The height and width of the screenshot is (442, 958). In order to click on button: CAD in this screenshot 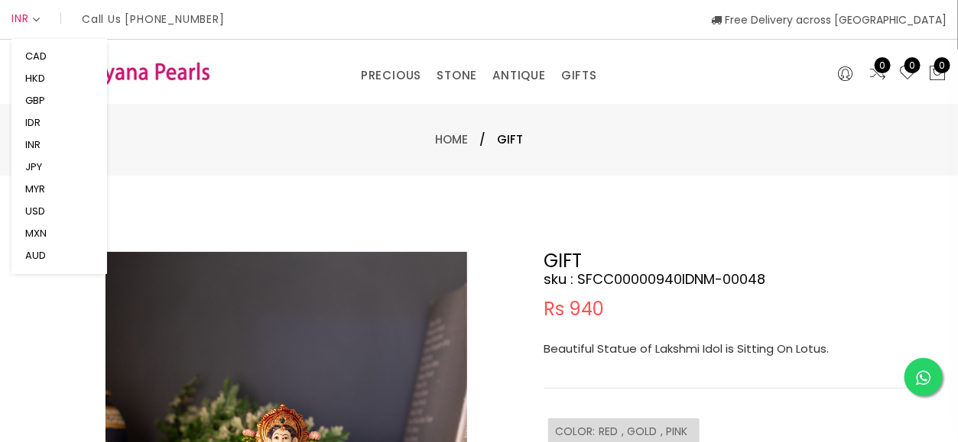, I will do `click(36, 56)`.